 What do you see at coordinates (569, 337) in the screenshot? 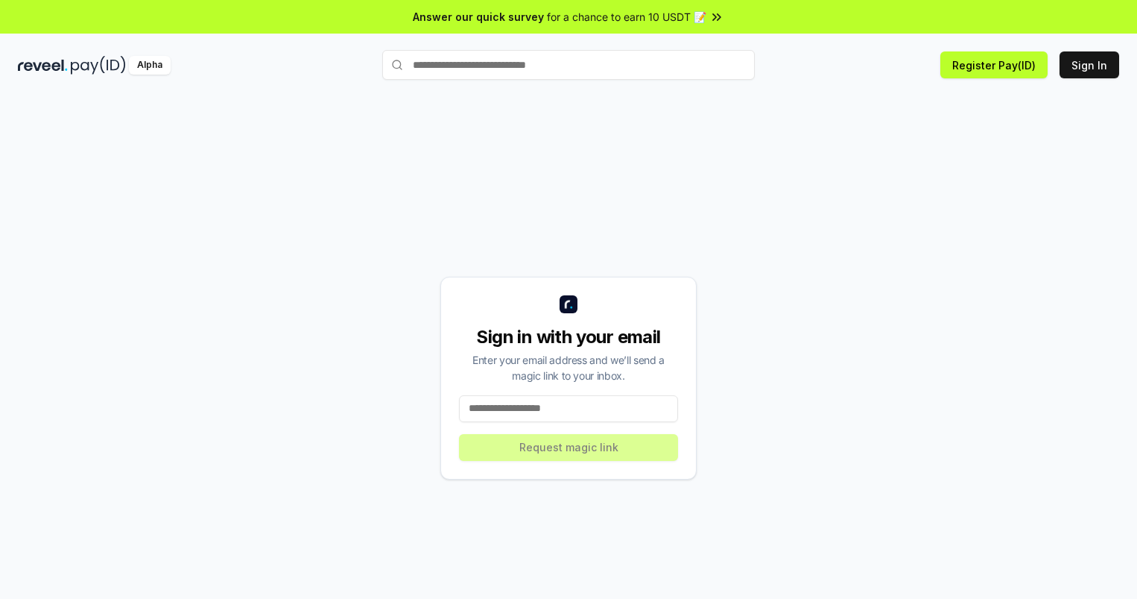
I see `div: Sign in with your email` at bounding box center [569, 337].